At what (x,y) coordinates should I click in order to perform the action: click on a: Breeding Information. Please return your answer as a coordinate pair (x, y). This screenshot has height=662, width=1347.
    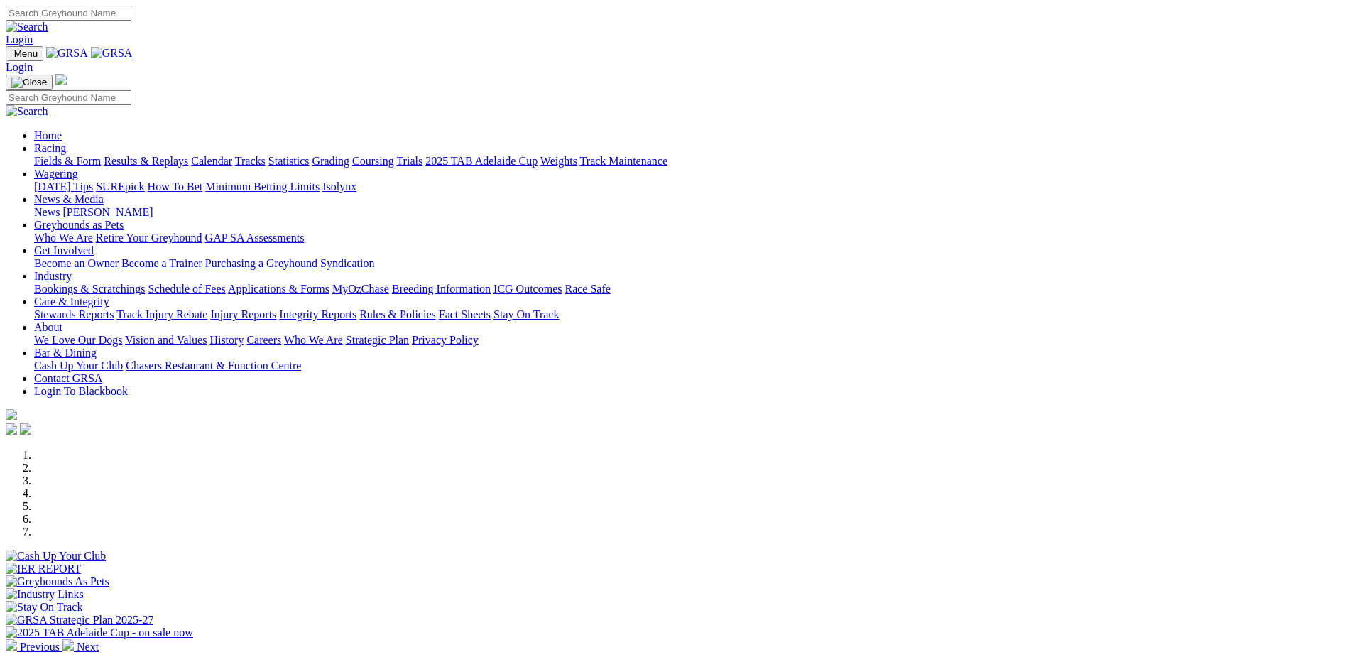
    Looking at the image, I should click on (441, 288).